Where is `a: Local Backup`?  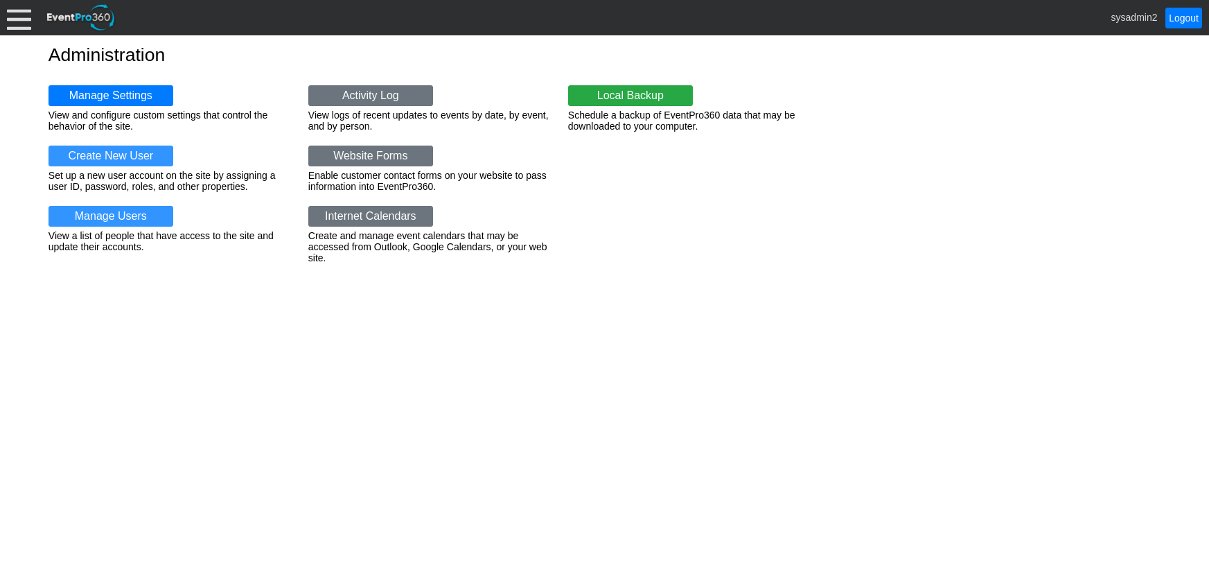
a: Local Backup is located at coordinates (630, 96).